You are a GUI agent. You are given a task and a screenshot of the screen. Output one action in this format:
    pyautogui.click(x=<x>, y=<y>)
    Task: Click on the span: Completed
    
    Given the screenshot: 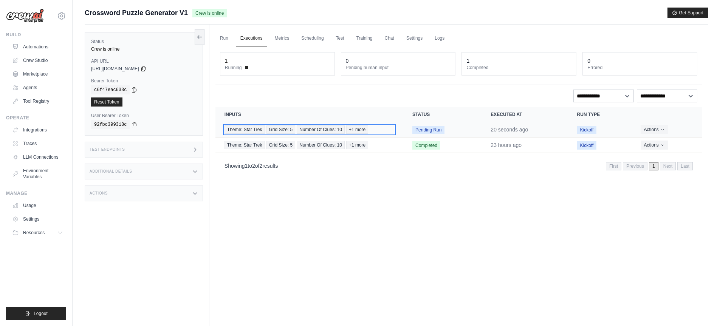 What is the action you would take?
    pyautogui.click(x=426, y=146)
    